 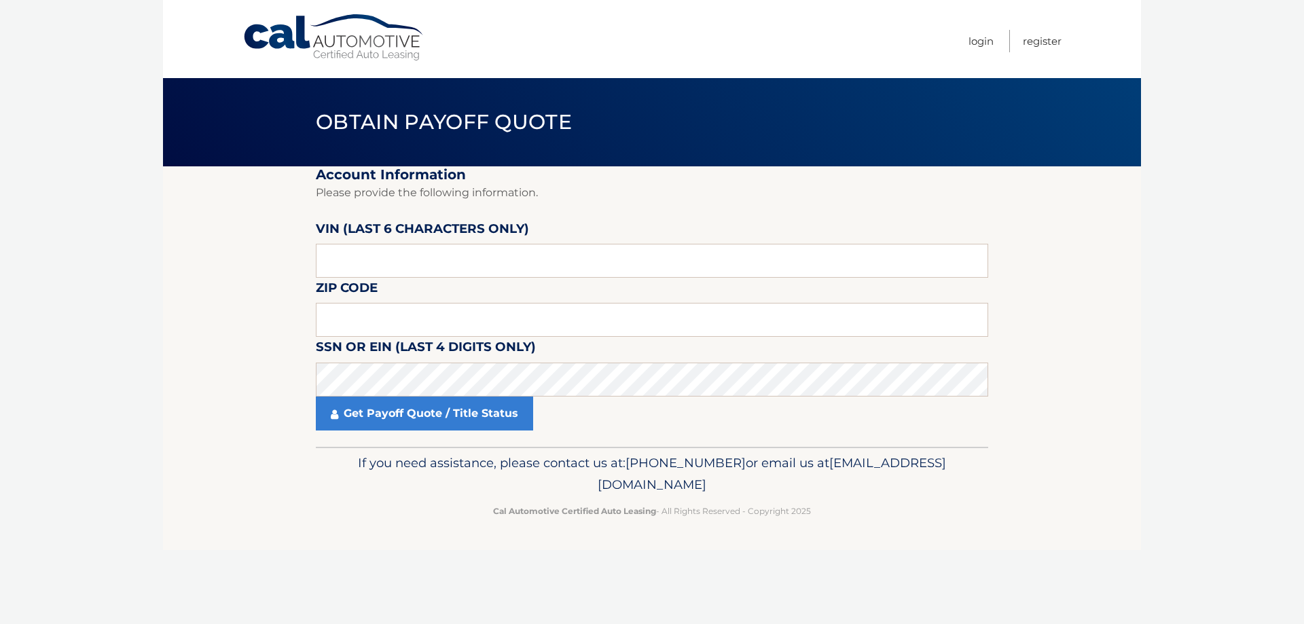 What do you see at coordinates (652, 193) in the screenshot?
I see `p: Please provide the following information.` at bounding box center [652, 193].